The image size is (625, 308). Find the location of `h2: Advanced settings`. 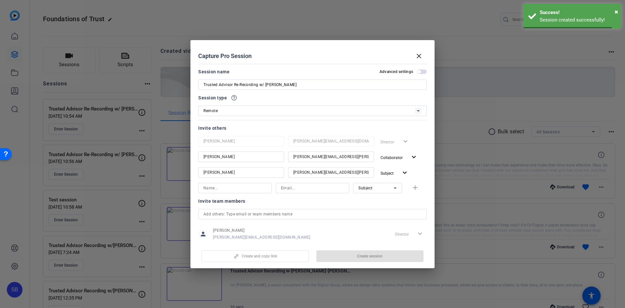

h2: Advanced settings is located at coordinates (396, 72).